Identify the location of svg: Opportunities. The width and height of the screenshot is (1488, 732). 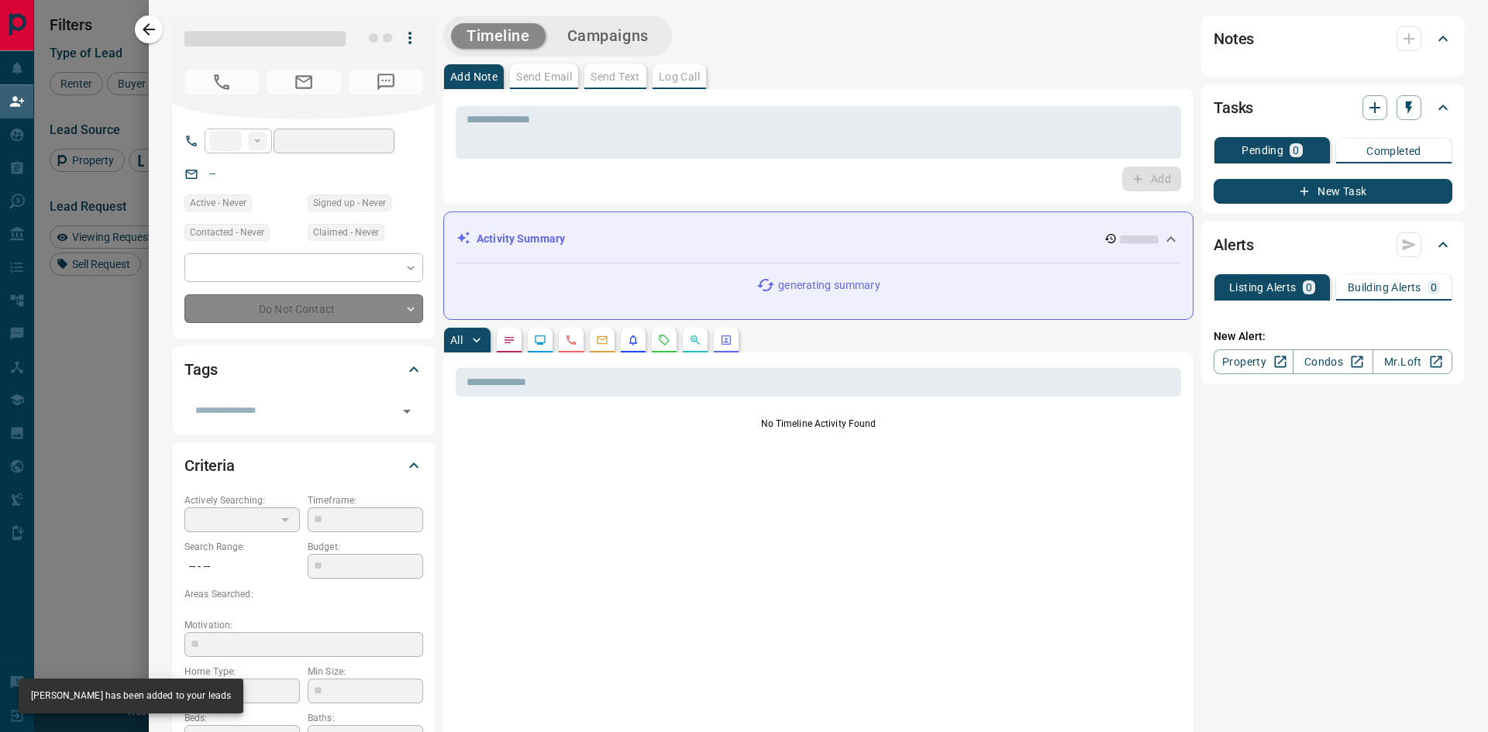
(695, 340).